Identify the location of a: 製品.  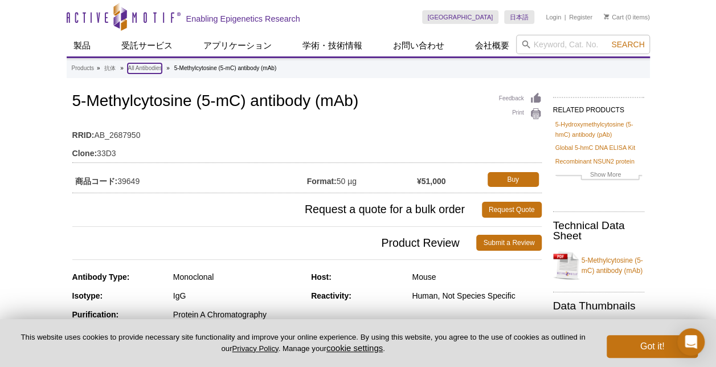
(82, 46).